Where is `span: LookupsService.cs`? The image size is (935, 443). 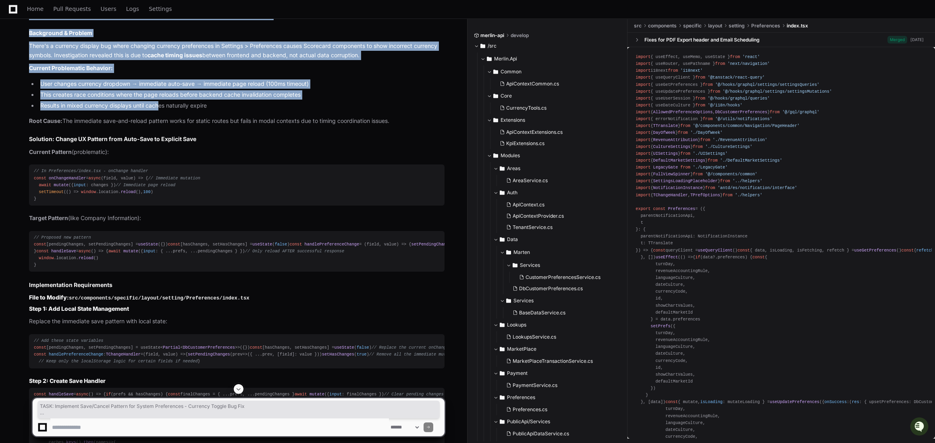 span: LookupsService.cs is located at coordinates (534, 337).